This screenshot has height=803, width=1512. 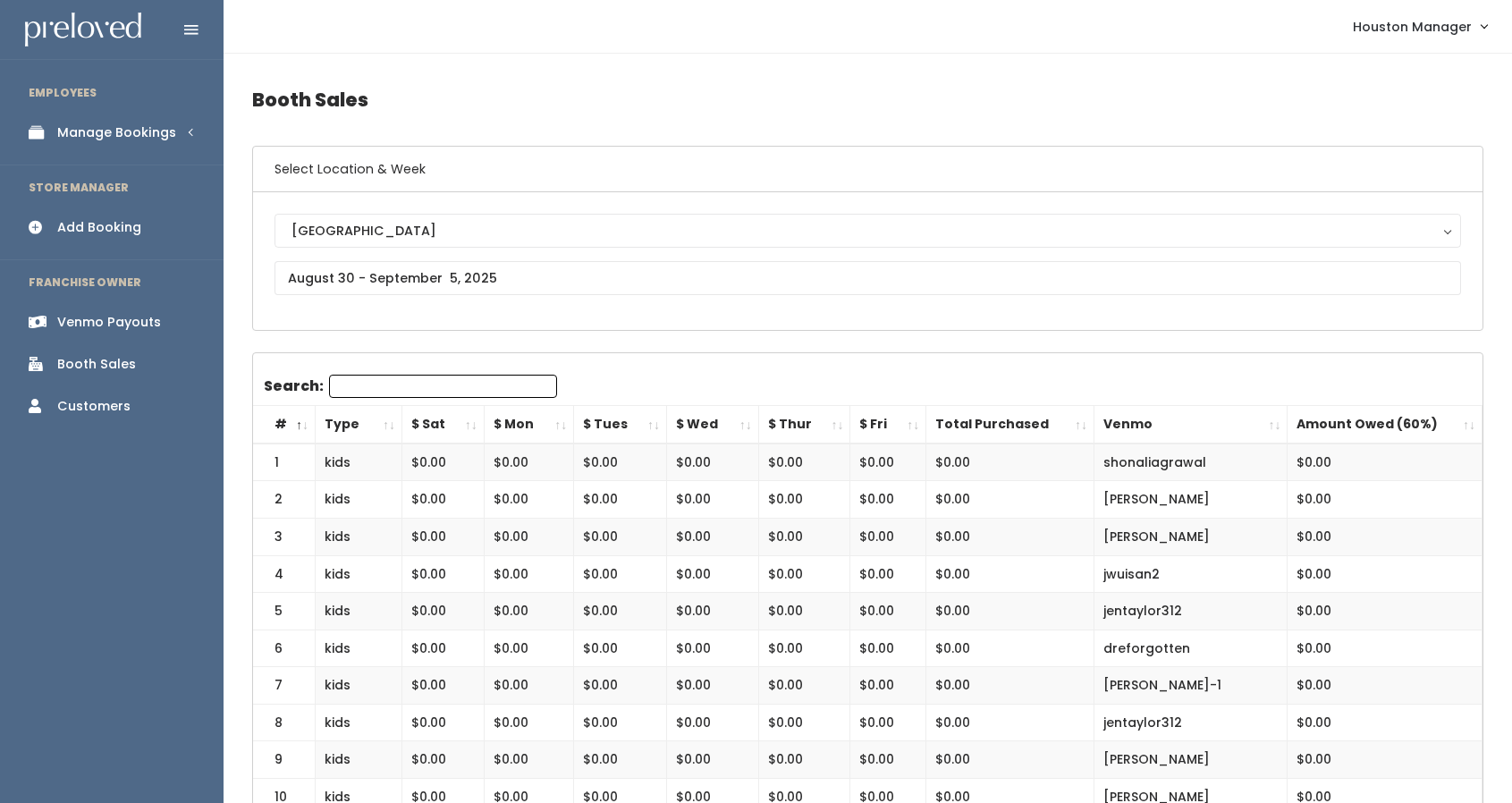 I want to click on th: Amount Owed (60%): activate to sort column ascending, so click(x=1385, y=425).